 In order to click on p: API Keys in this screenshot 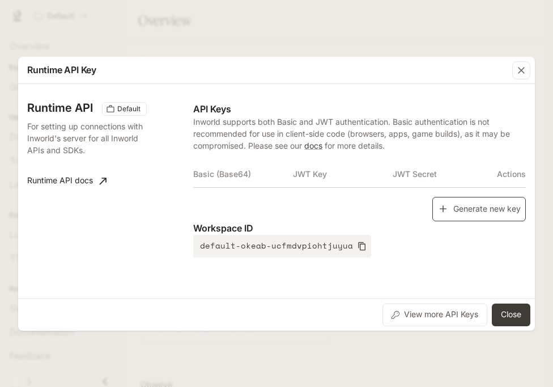, I will do `click(360, 109)`.